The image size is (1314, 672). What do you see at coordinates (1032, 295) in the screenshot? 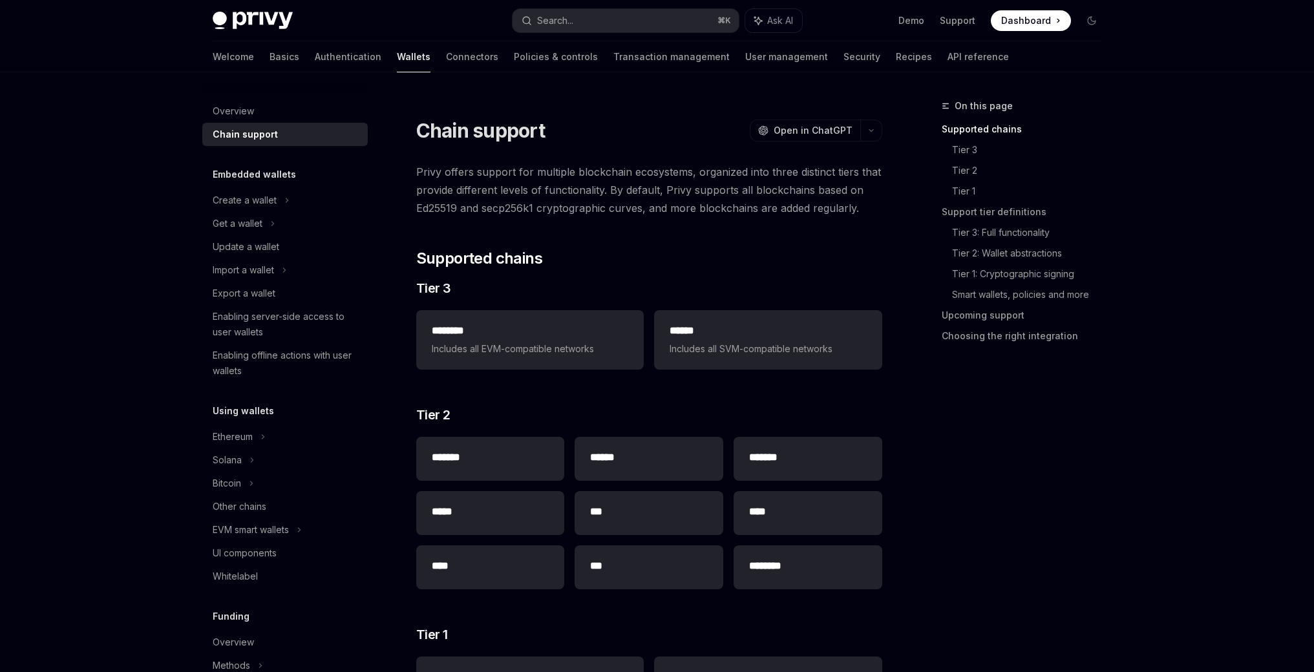
I see `a: Smart wallets, policies and more` at bounding box center [1032, 295].